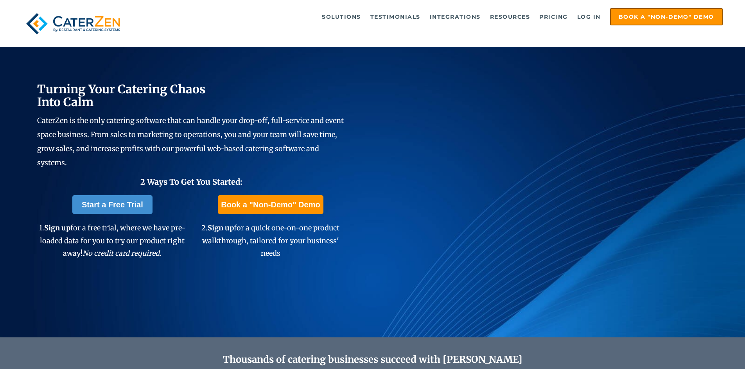 The width and height of the screenshot is (745, 369). What do you see at coordinates (121, 95) in the screenshot?
I see `span: Turning Your Catering Chaos Into Calm` at bounding box center [121, 95].